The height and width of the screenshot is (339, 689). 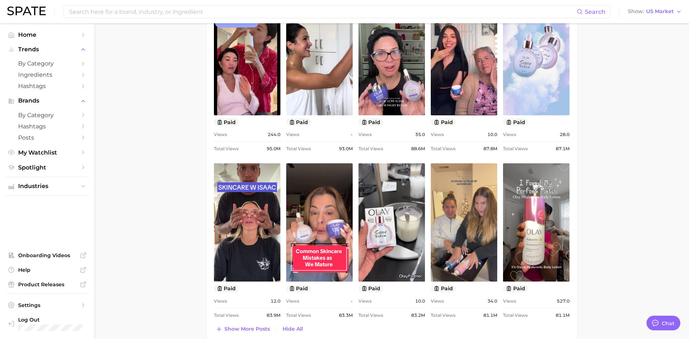 I want to click on span: Posts, so click(x=47, y=137).